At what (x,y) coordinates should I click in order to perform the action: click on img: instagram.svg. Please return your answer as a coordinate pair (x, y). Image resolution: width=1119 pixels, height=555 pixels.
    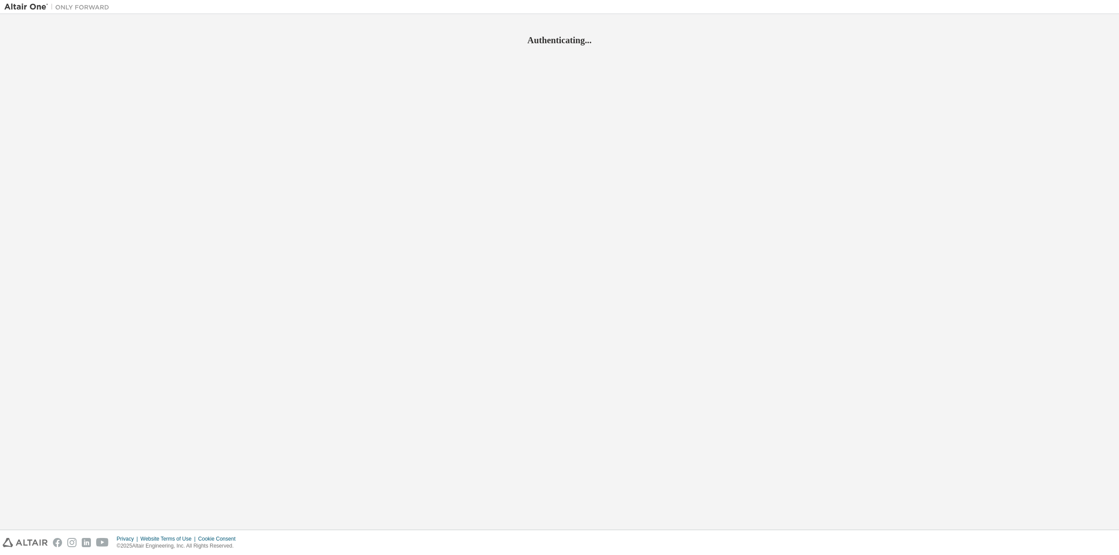
    Looking at the image, I should click on (72, 543).